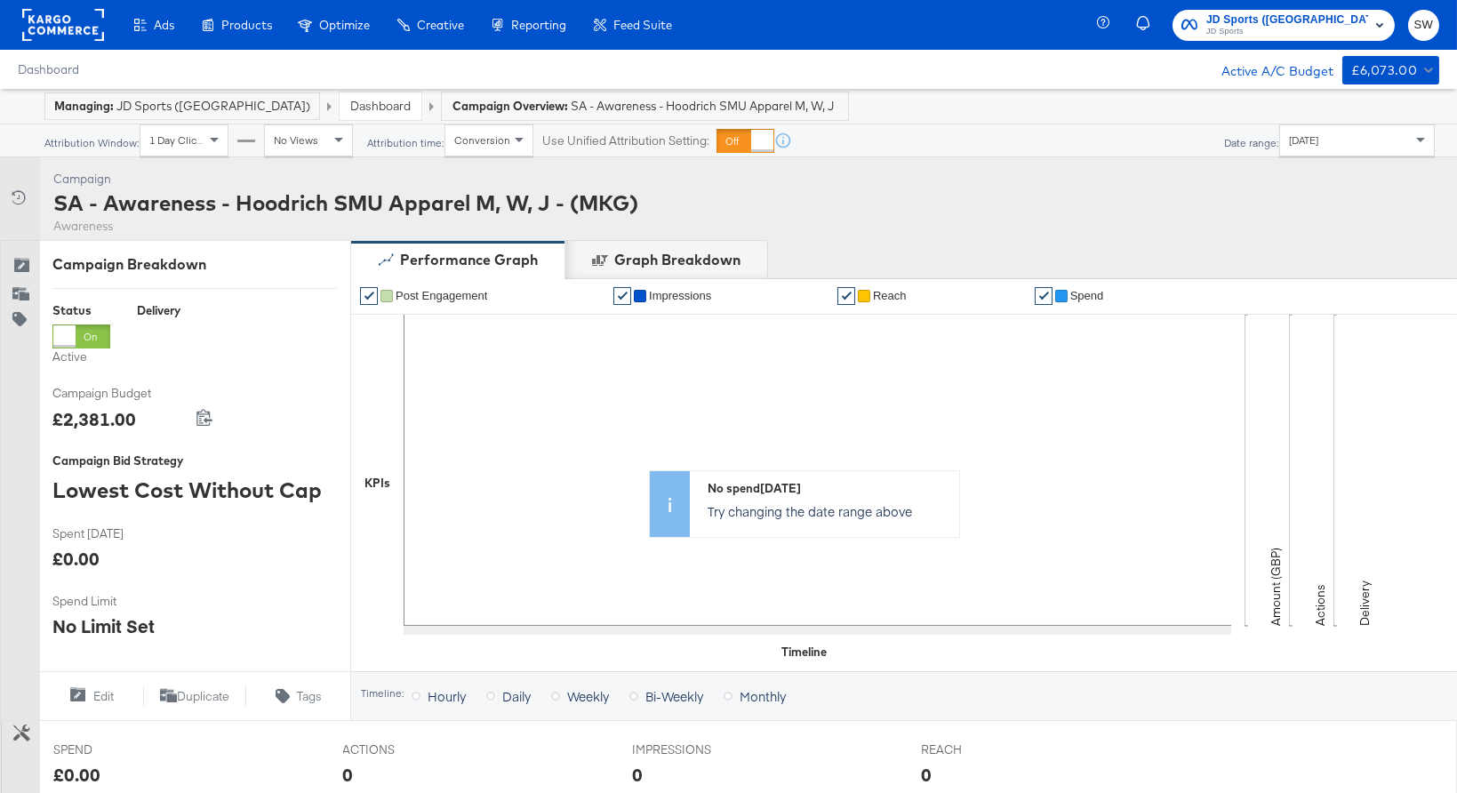 Image resolution: width=1457 pixels, height=793 pixels. What do you see at coordinates (92, 143) in the screenshot?
I see `div: Attribution Window:` at bounding box center [92, 143].